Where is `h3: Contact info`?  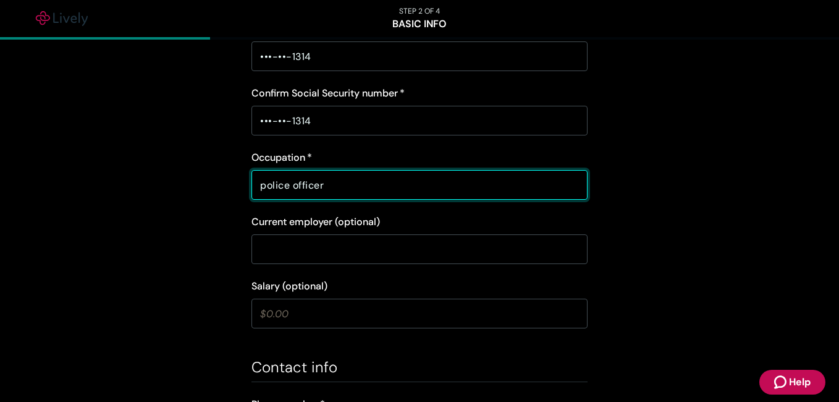 h3: Contact info is located at coordinates (420, 367).